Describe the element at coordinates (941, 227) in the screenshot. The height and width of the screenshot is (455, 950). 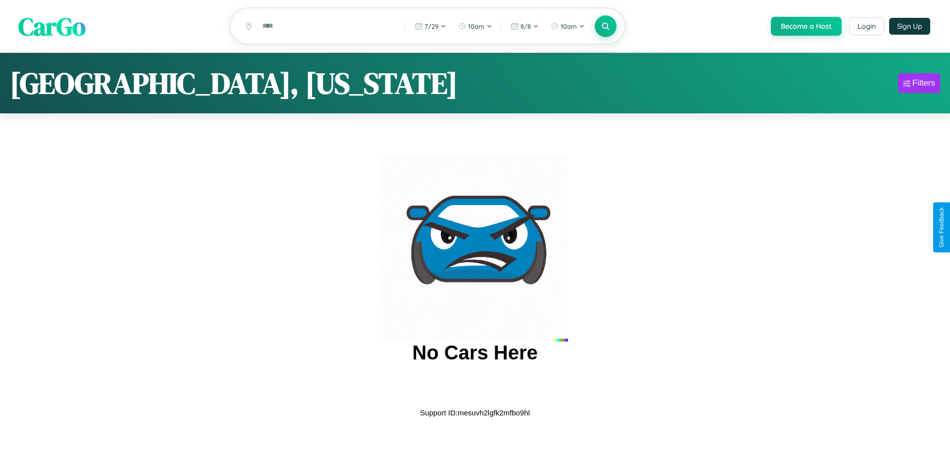
I see `div: Give Feedback` at that location.